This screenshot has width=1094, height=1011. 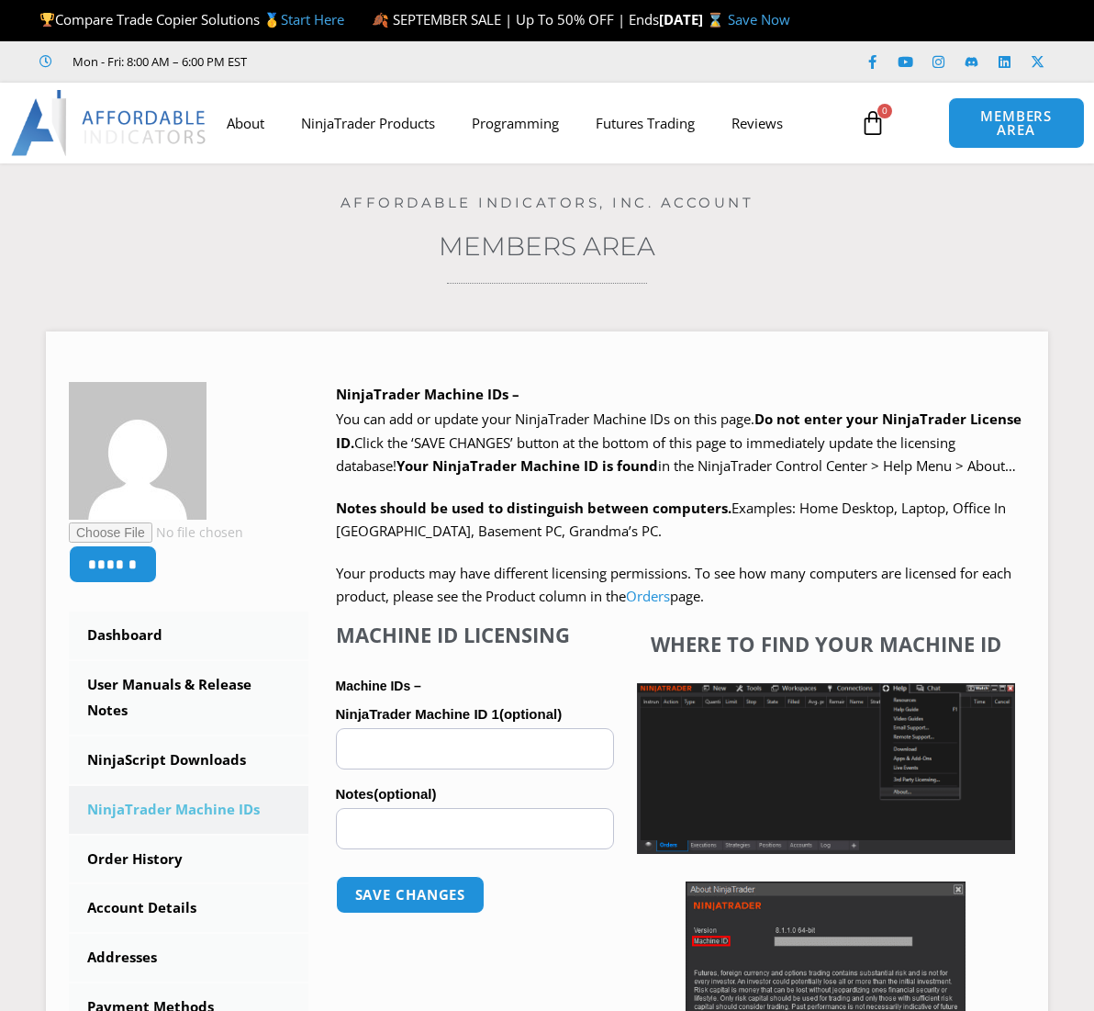 What do you see at coordinates (475, 794) in the screenshot?
I see `label: Notes` at bounding box center [475, 794].